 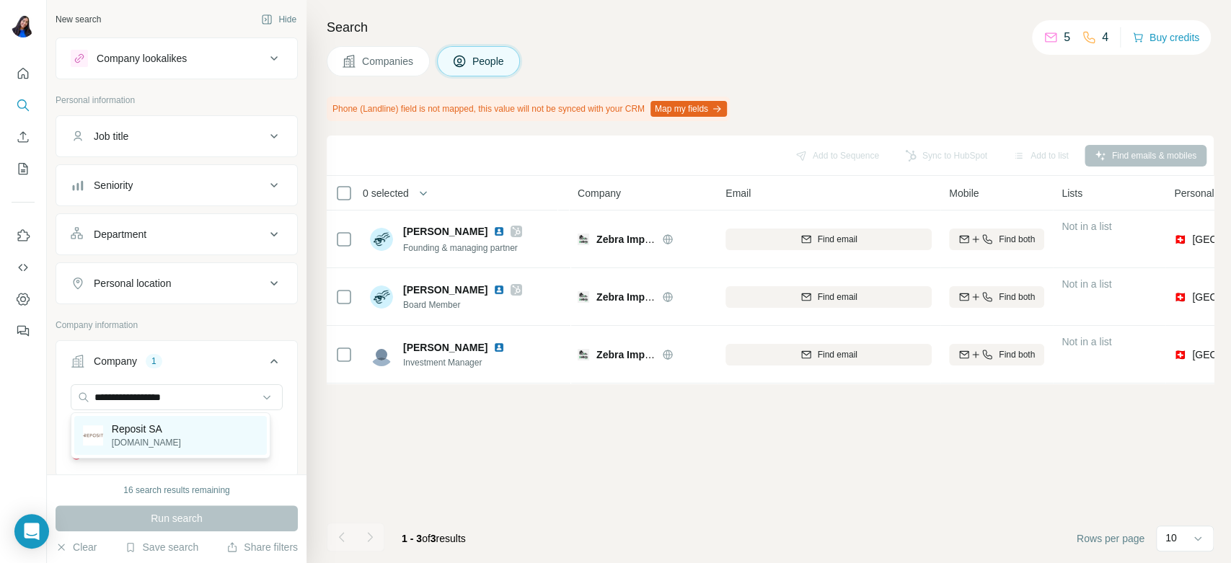 What do you see at coordinates (23, 236) in the screenshot?
I see `button: Use Surfe on LinkedIn` at bounding box center [23, 236].